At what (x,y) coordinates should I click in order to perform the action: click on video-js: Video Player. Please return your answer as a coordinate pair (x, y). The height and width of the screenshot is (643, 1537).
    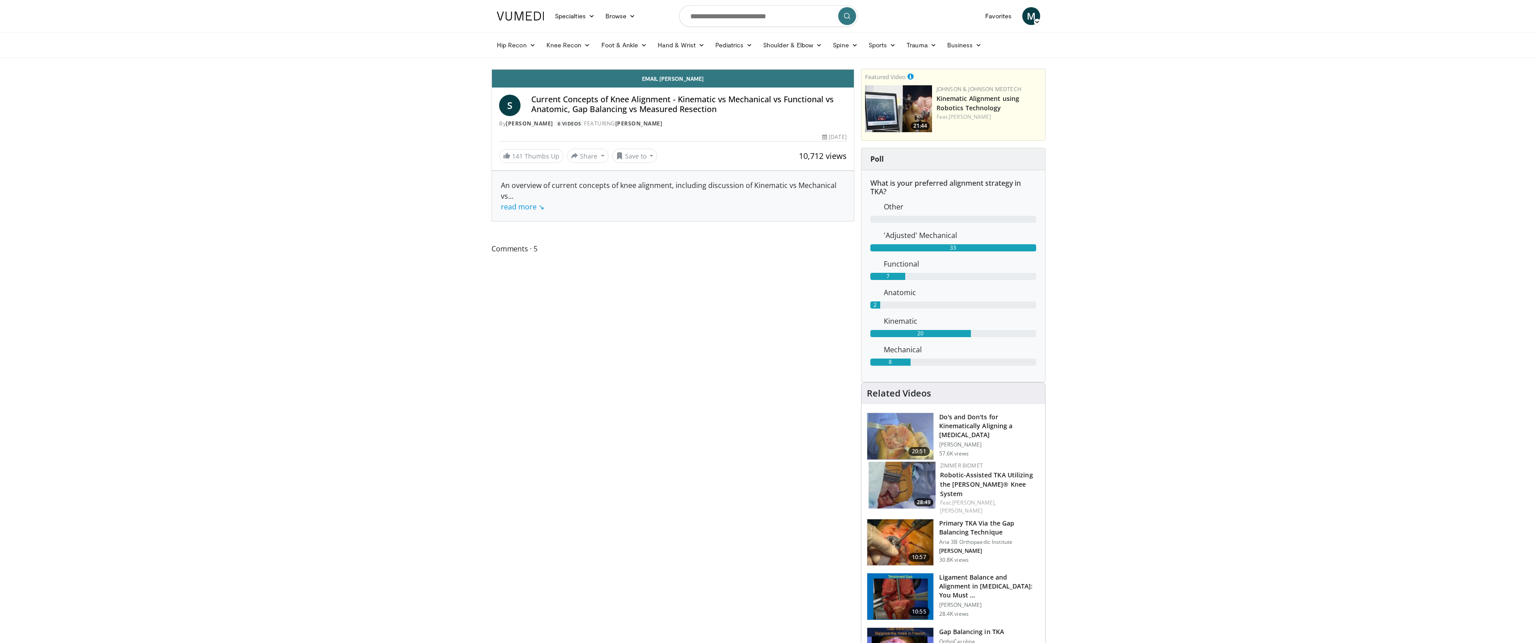
    Looking at the image, I should click on (673, 69).